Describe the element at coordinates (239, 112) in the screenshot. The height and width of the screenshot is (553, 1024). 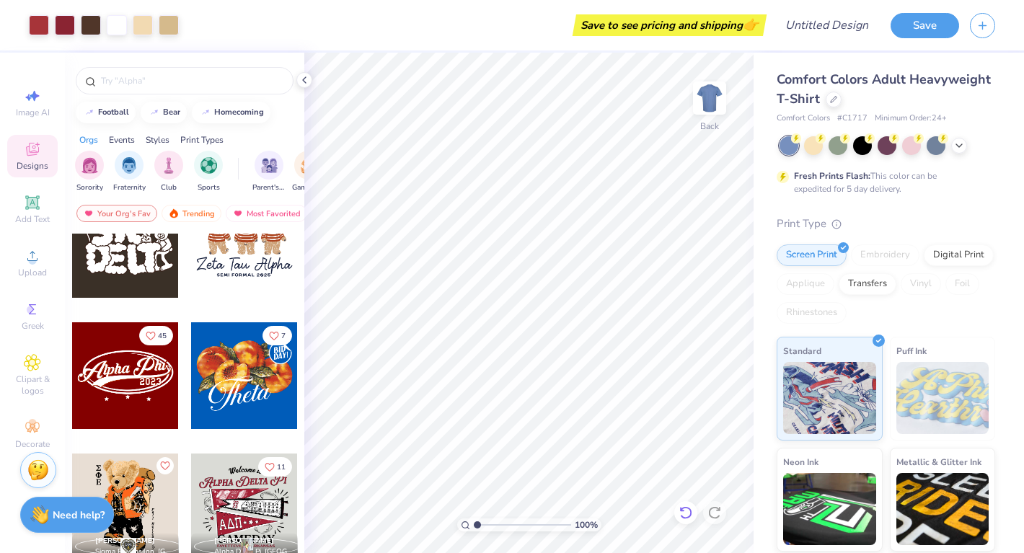
I see `div: homecoming` at that location.